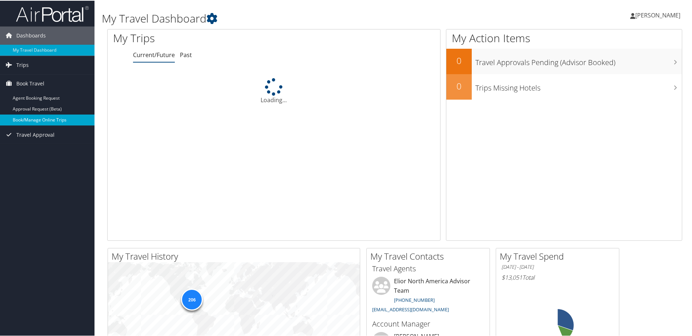  Describe the element at coordinates (559, 255) in the screenshot. I see `h2: My Travel Spend` at that location.